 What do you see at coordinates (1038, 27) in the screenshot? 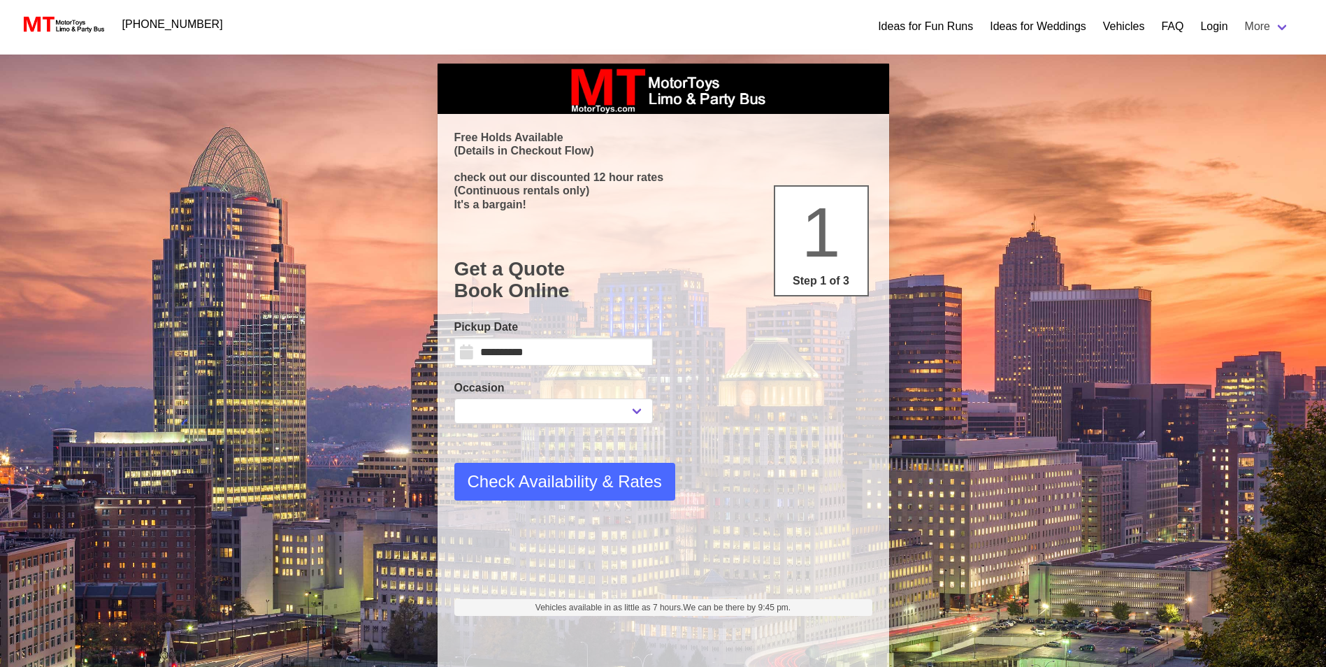
I see `a: Ideas for Weddings` at bounding box center [1038, 27].